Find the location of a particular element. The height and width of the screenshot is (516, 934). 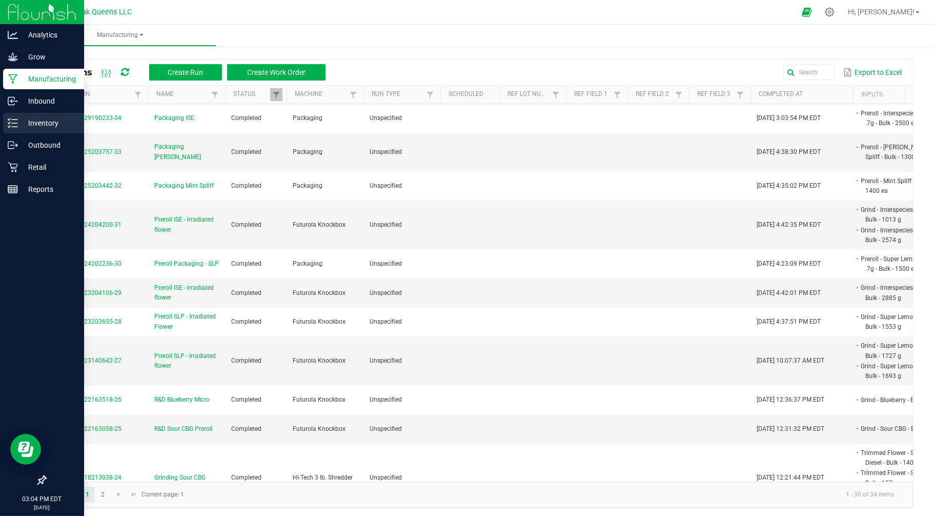

a: Page 1 is located at coordinates (87, 494).